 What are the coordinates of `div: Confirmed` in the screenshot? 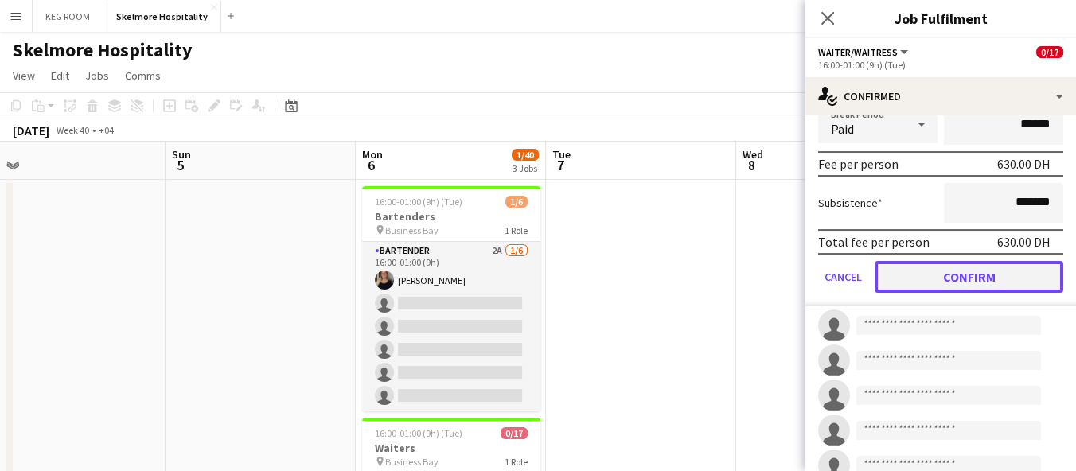 It's located at (941, 96).